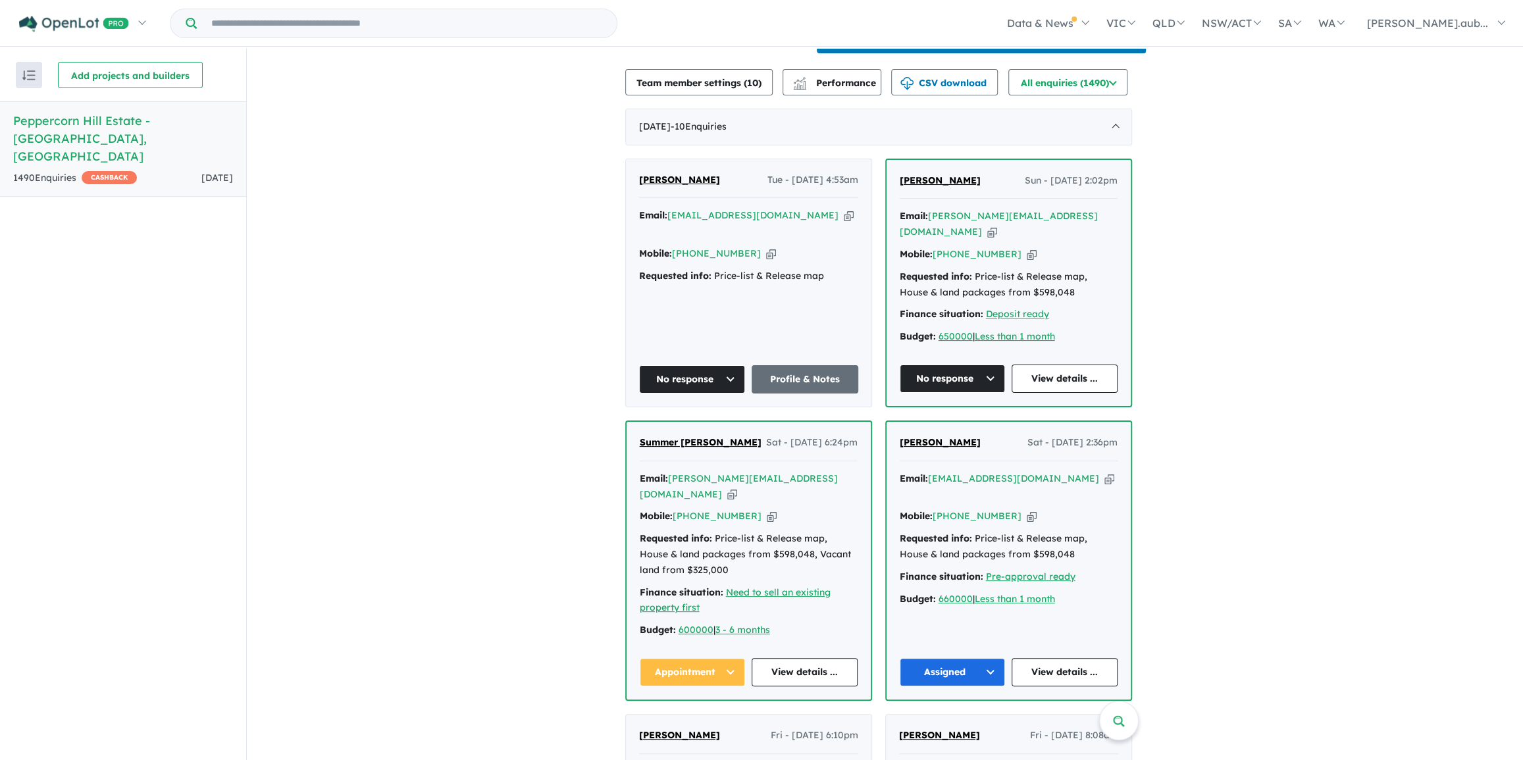  Describe the element at coordinates (1018, 314) in the screenshot. I see `a: Deposit ready` at that location.